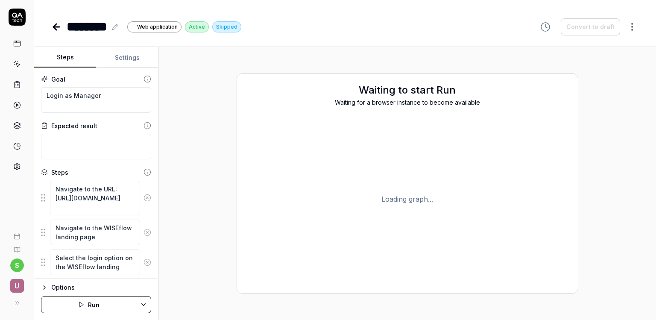 The height and width of the screenshot is (320, 656). I want to click on div: Active, so click(197, 27).